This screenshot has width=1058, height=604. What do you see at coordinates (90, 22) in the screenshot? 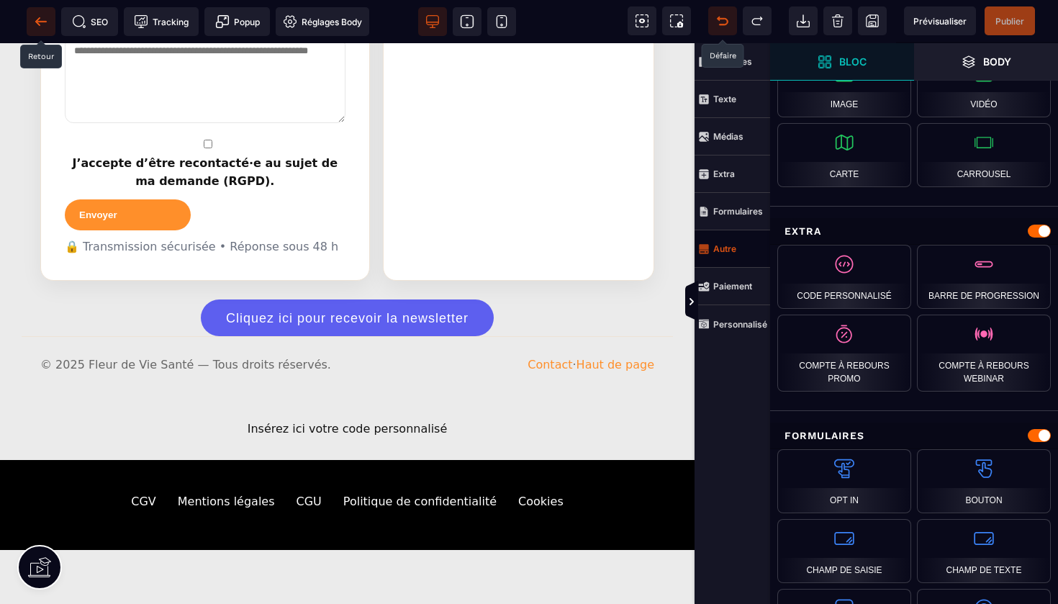
I see `span: SEO` at bounding box center [90, 22].